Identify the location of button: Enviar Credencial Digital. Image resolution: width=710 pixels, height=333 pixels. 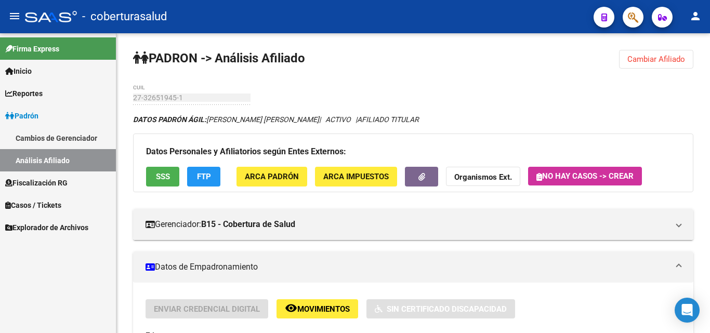
(207, 309).